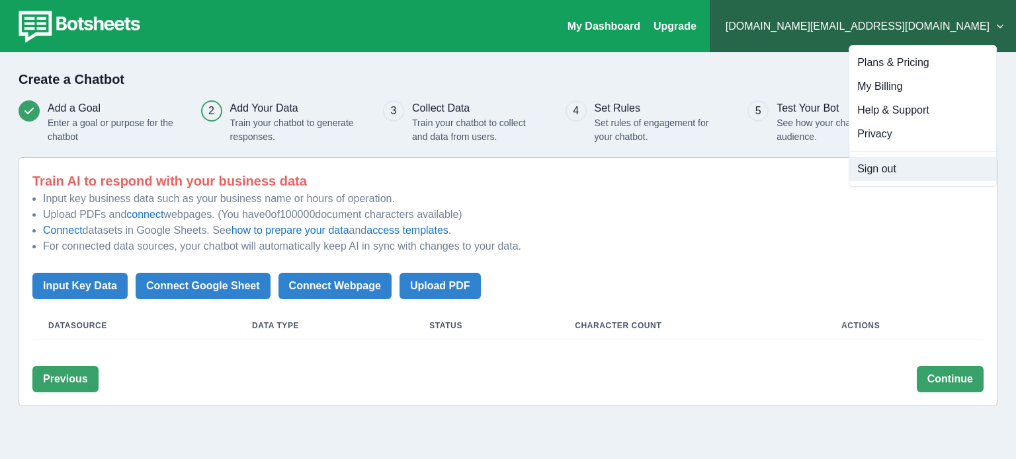  Describe the element at coordinates (335, 286) in the screenshot. I see `button: Connect Webpage` at that location.